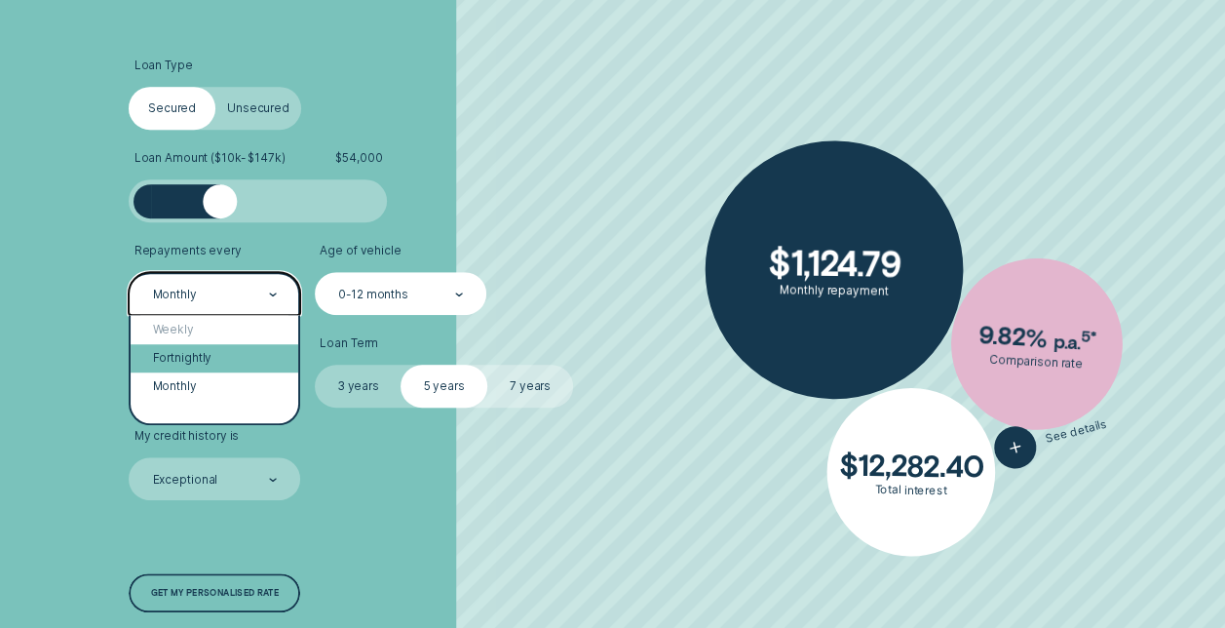 Image resolution: width=1225 pixels, height=628 pixels. Describe the element at coordinates (1051, 438) in the screenshot. I see `button: See details` at that location.